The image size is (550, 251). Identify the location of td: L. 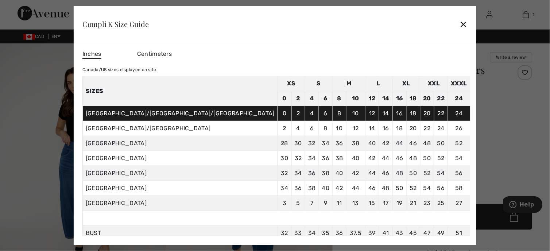
(379, 84).